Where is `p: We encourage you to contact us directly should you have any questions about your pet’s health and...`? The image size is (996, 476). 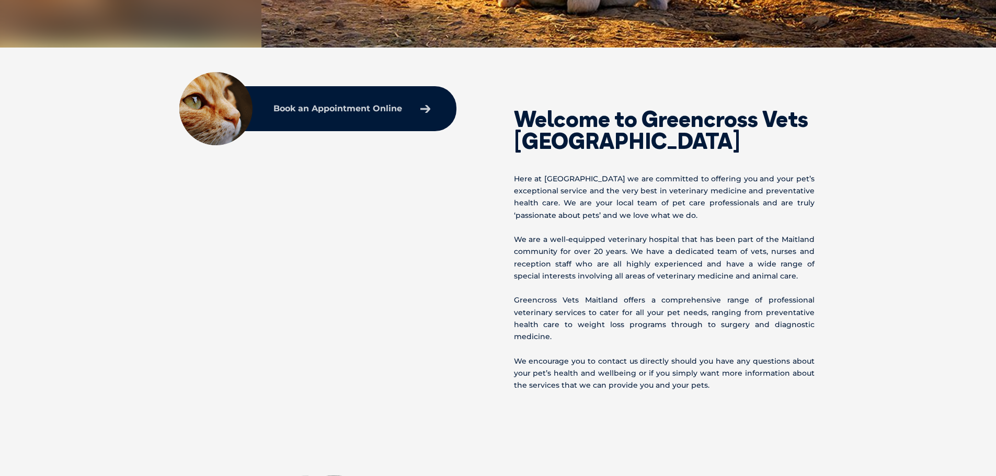
p: We encourage you to contact us directly should you have any questions about your pet’s health and... is located at coordinates (664, 374).